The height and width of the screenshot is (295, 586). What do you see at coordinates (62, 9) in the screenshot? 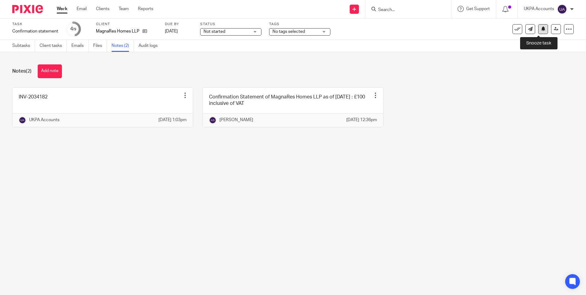
I see `a: Work` at bounding box center [62, 9].